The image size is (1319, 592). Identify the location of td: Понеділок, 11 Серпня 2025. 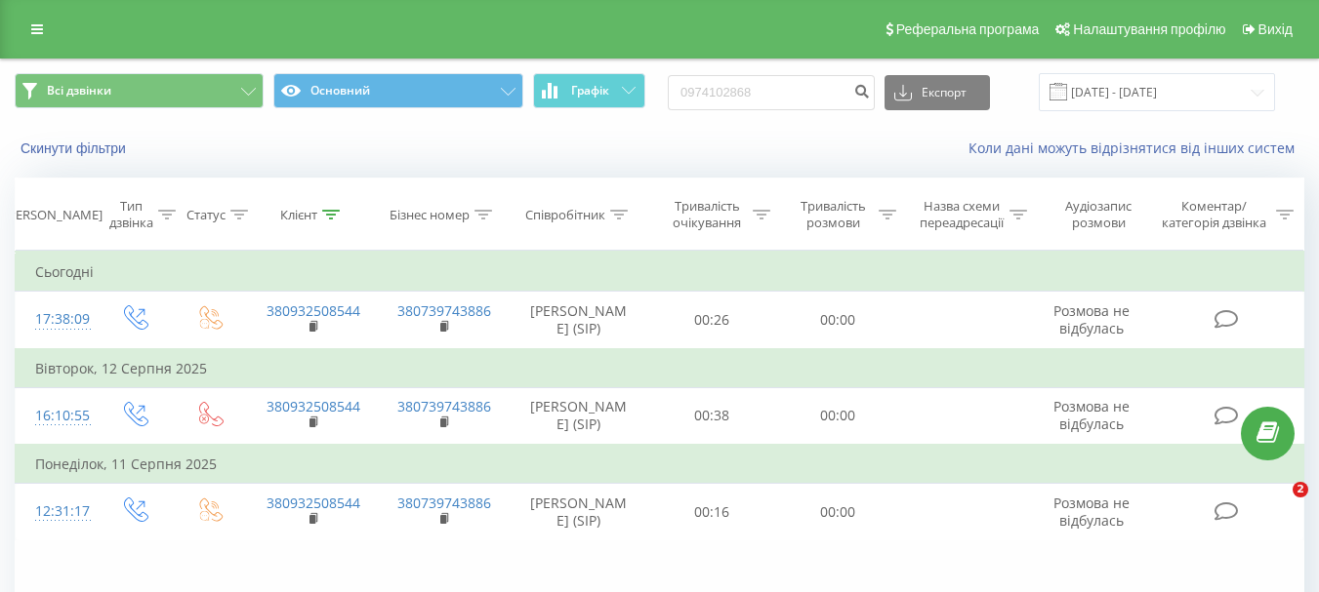
(660, 465).